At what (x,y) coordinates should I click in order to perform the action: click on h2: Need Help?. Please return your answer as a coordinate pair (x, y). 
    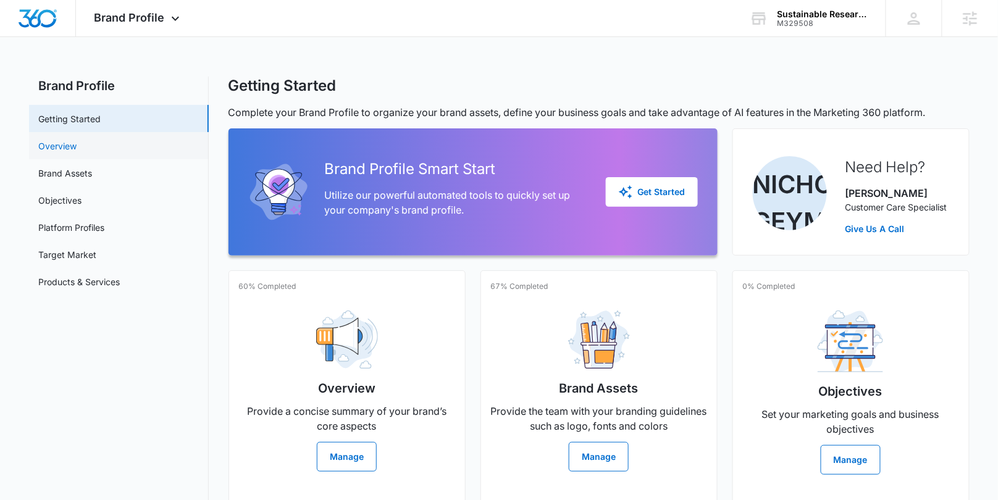
    Looking at the image, I should click on (896, 167).